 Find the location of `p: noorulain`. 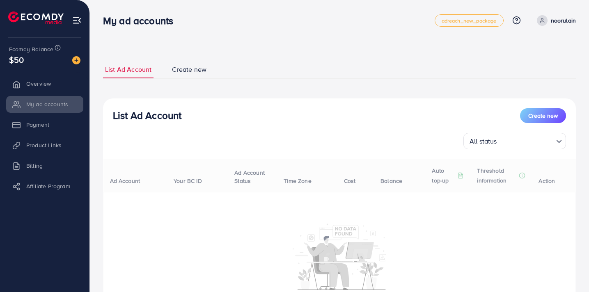

p: noorulain is located at coordinates (564, 21).